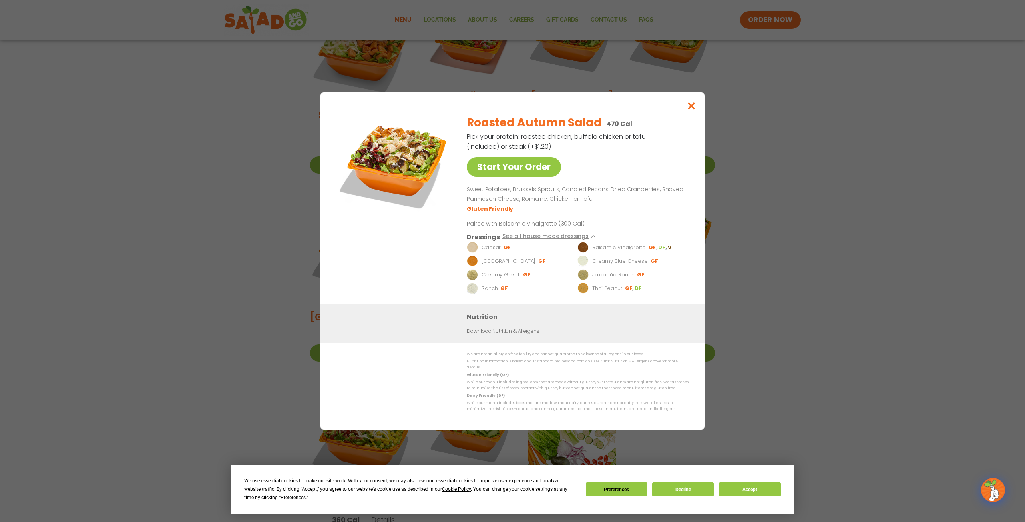 The image size is (1025, 522). What do you see at coordinates (670, 248) in the screenshot?
I see `li: V` at bounding box center [670, 248].